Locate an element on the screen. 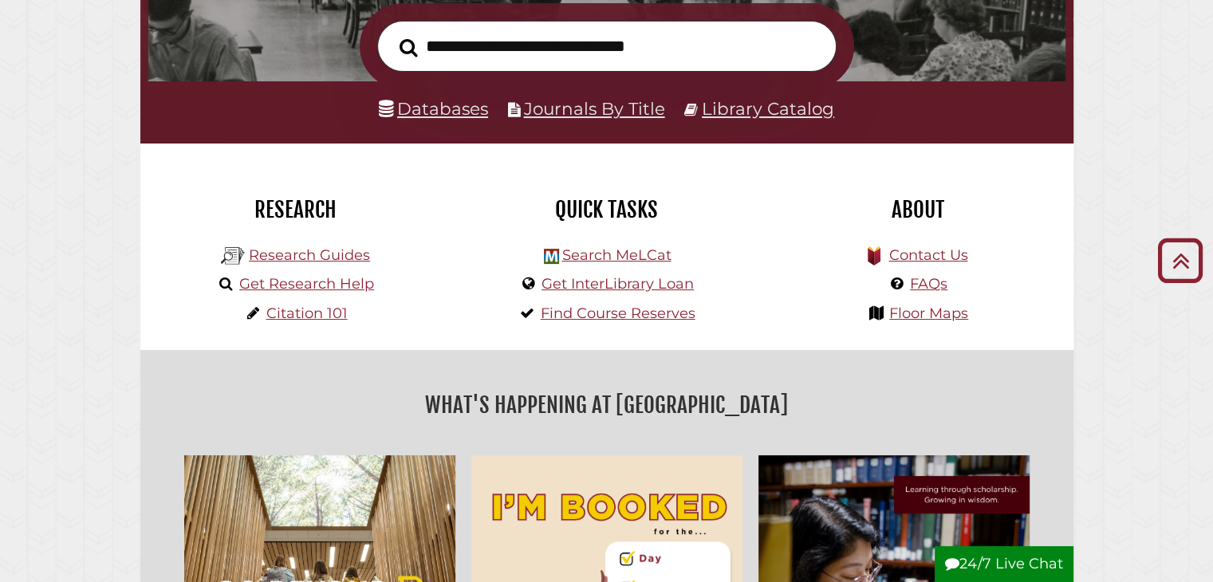 The width and height of the screenshot is (1213, 582). i: Search is located at coordinates (408, 47).